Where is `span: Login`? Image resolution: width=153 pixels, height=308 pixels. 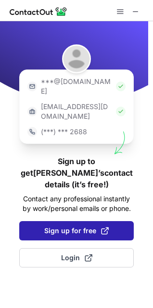 span: Login is located at coordinates (77, 257).